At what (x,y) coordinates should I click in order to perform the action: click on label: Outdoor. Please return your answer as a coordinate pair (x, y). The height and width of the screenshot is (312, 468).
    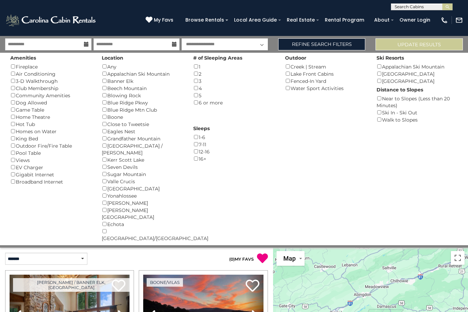
    Looking at the image, I should click on (296, 58).